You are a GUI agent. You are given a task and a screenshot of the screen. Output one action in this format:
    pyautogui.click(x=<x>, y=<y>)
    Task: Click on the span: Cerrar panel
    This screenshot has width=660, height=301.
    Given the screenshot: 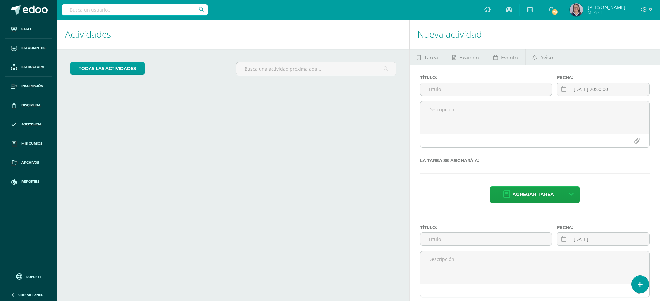 What is the action you would take?
    pyautogui.click(x=31, y=295)
    